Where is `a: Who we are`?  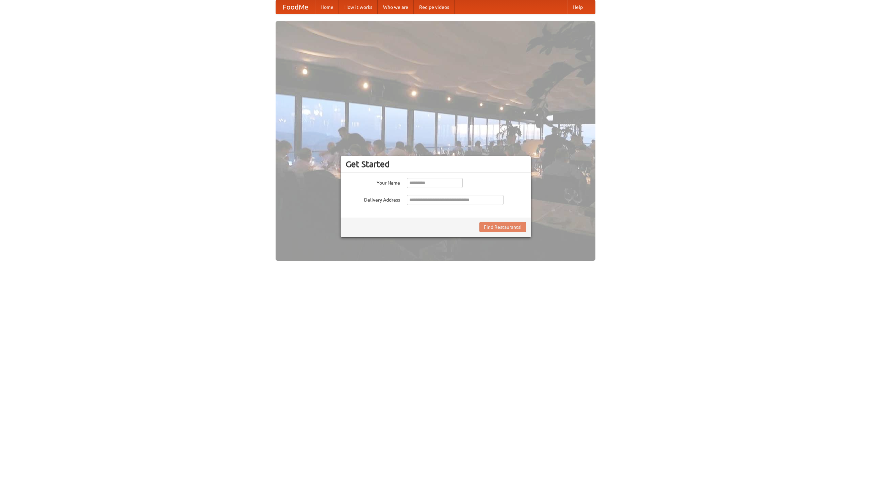 a: Who we are is located at coordinates (396, 7).